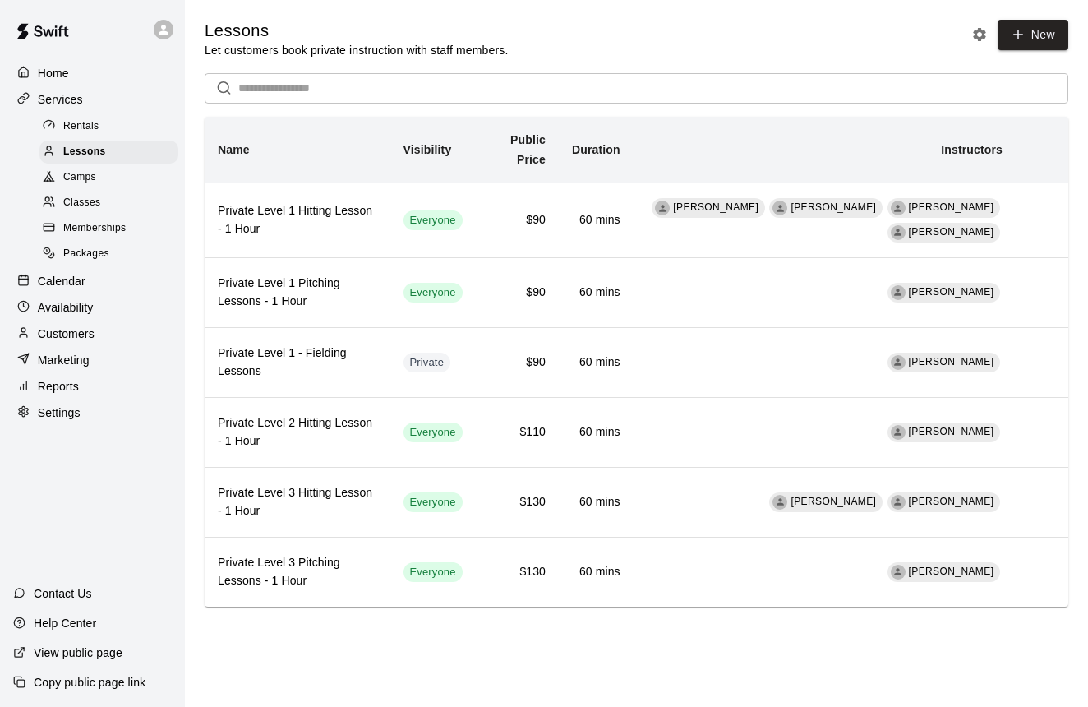 This screenshot has height=707, width=1088. What do you see at coordinates (517, 432) in the screenshot?
I see `h6: $110` at bounding box center [517, 432].